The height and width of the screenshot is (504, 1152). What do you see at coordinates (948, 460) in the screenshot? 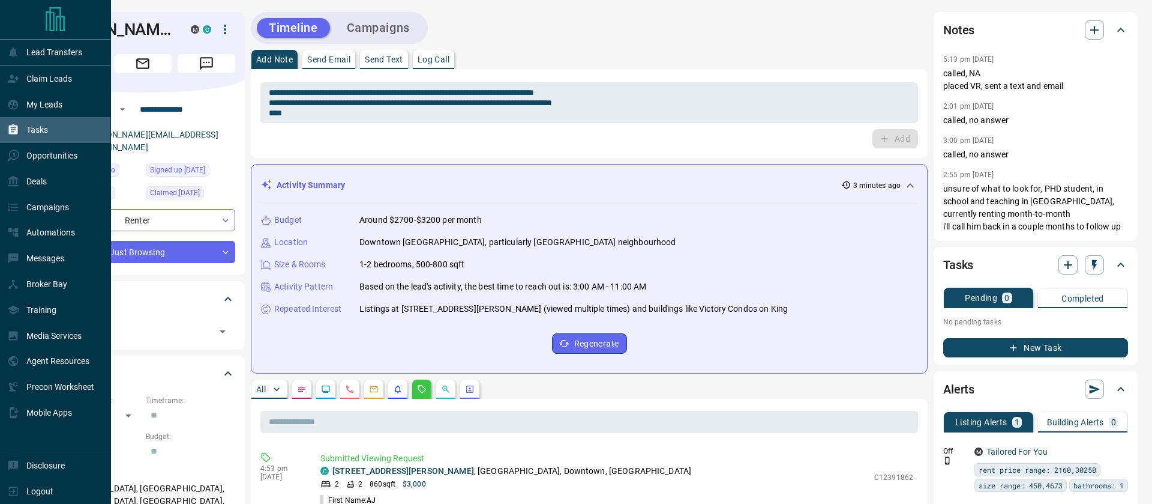
I see `svg: Push Notification Only` at bounding box center [948, 460].